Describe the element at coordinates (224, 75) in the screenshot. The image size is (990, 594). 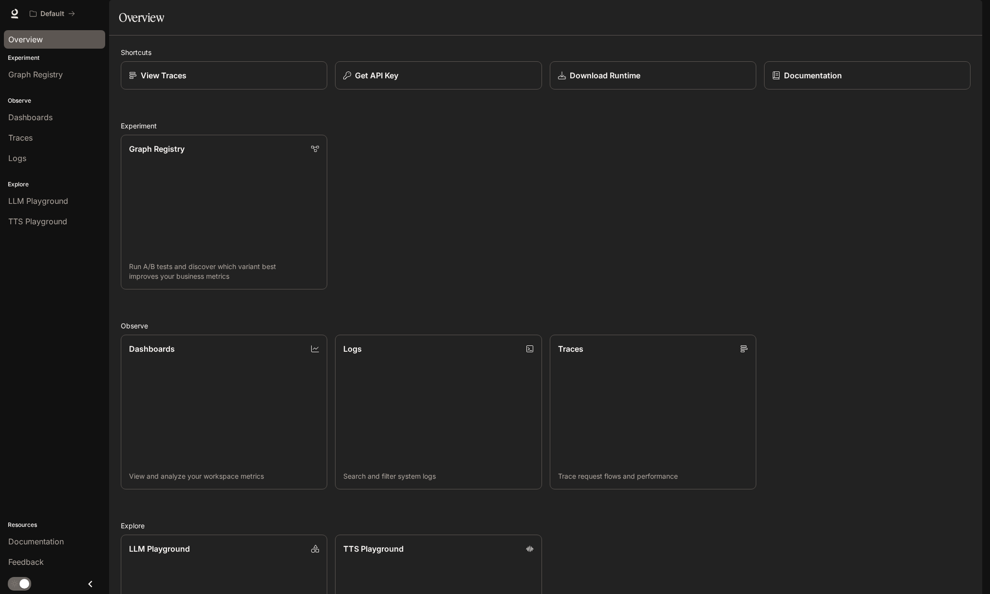
I see `a: View Traces` at that location.